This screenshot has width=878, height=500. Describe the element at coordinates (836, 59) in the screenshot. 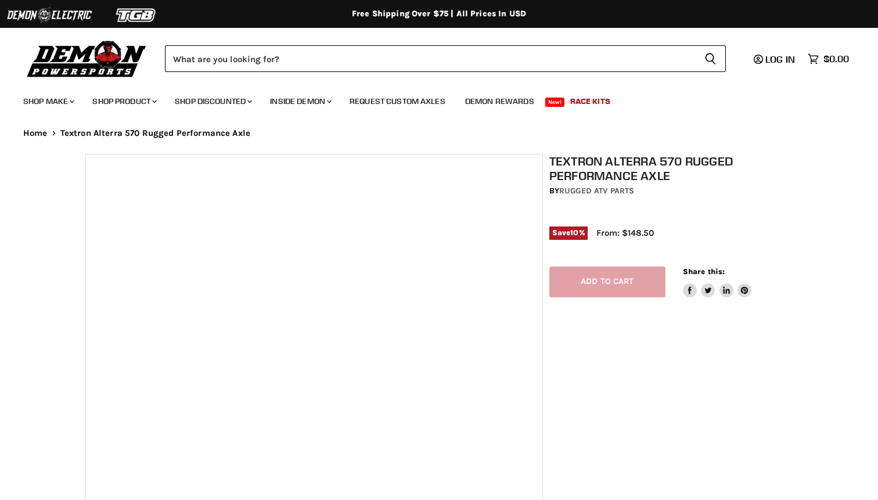

I see `span: $0.00` at that location.